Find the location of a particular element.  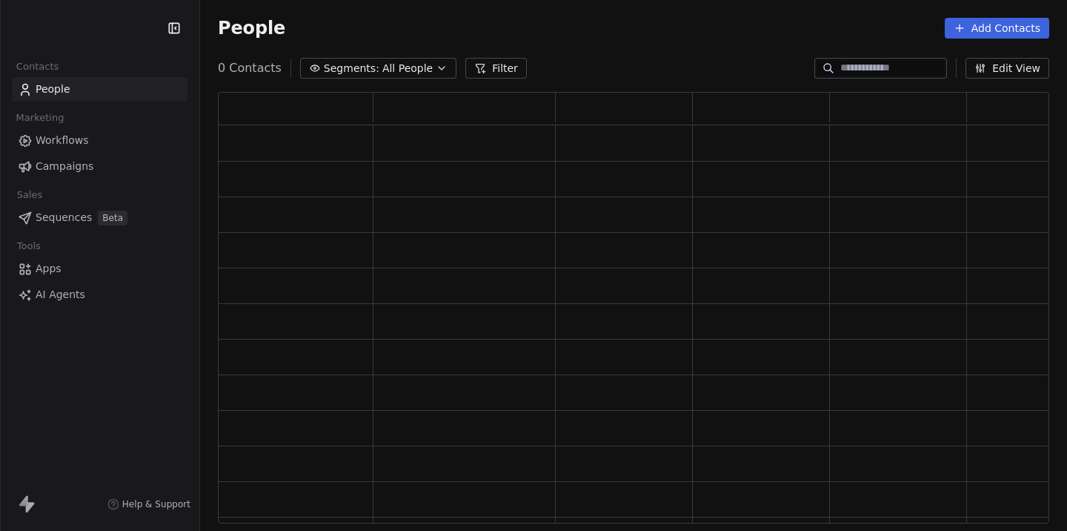

span: Sales is located at coordinates (30, 195).